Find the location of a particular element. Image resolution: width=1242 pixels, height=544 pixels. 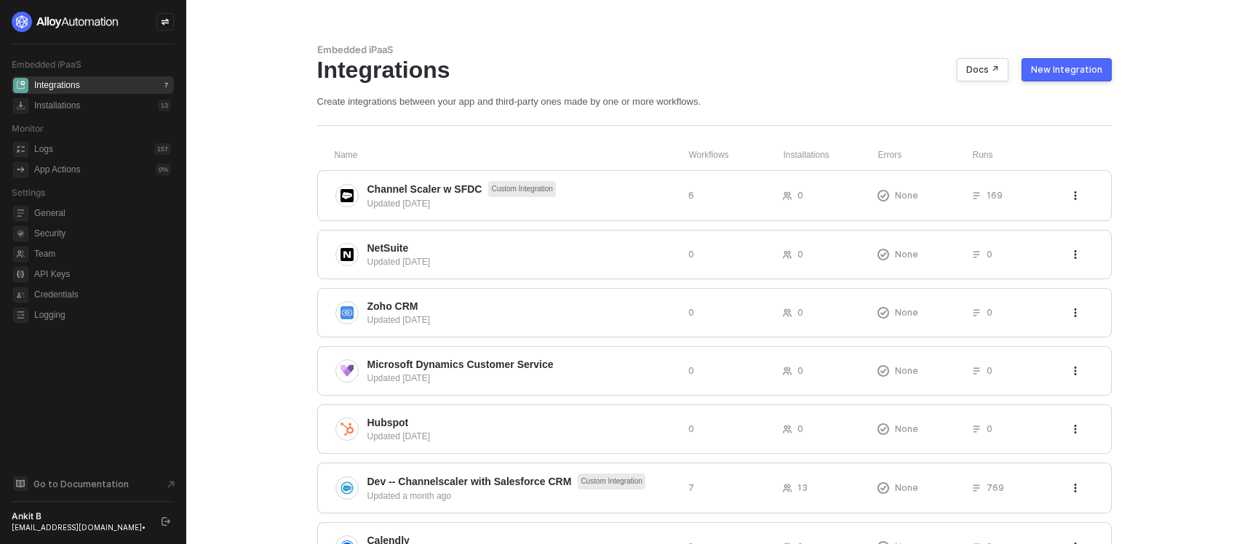

span: document-arrow is located at coordinates (171, 485).